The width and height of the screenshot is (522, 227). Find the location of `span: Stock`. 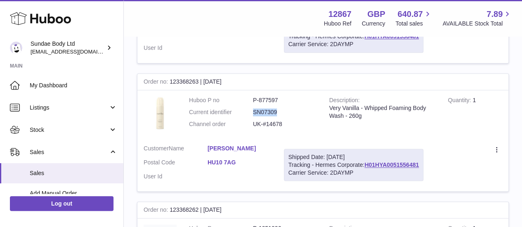

span: Stock is located at coordinates (69, 130).